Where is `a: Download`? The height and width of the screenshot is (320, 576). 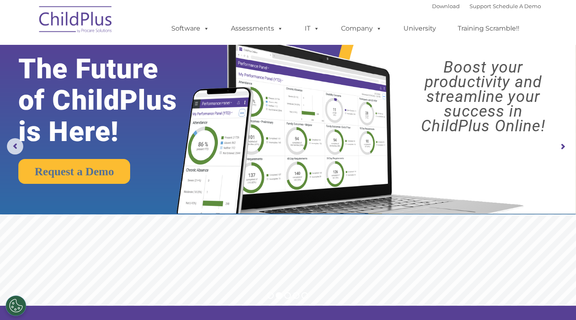
a: Download is located at coordinates (446, 6).